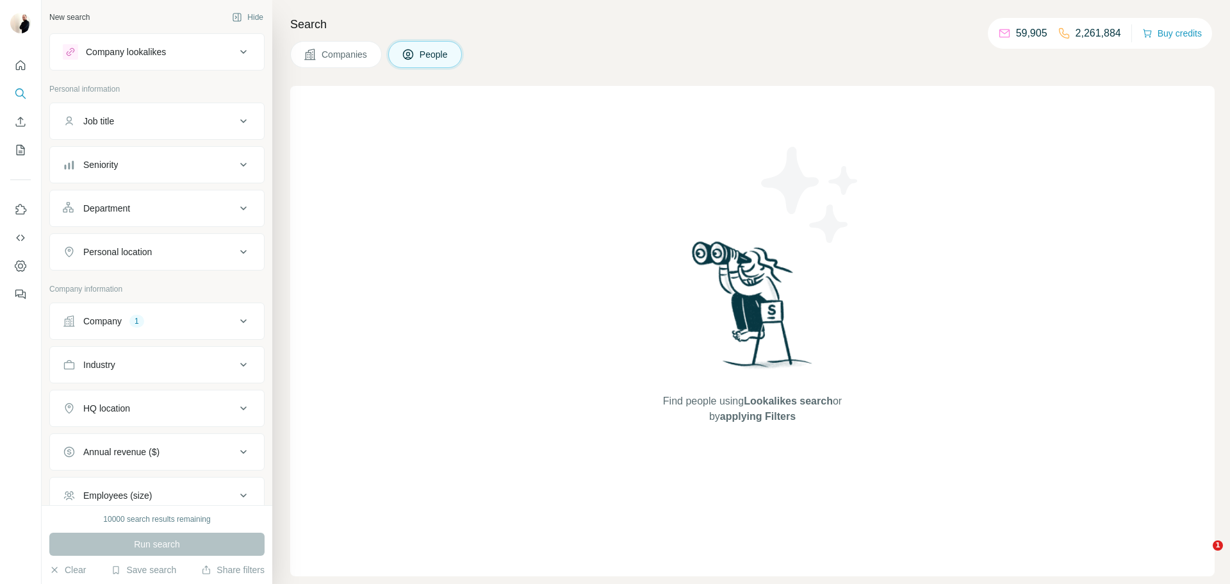 The image size is (1230, 584). I want to click on button: Department, so click(157, 208).